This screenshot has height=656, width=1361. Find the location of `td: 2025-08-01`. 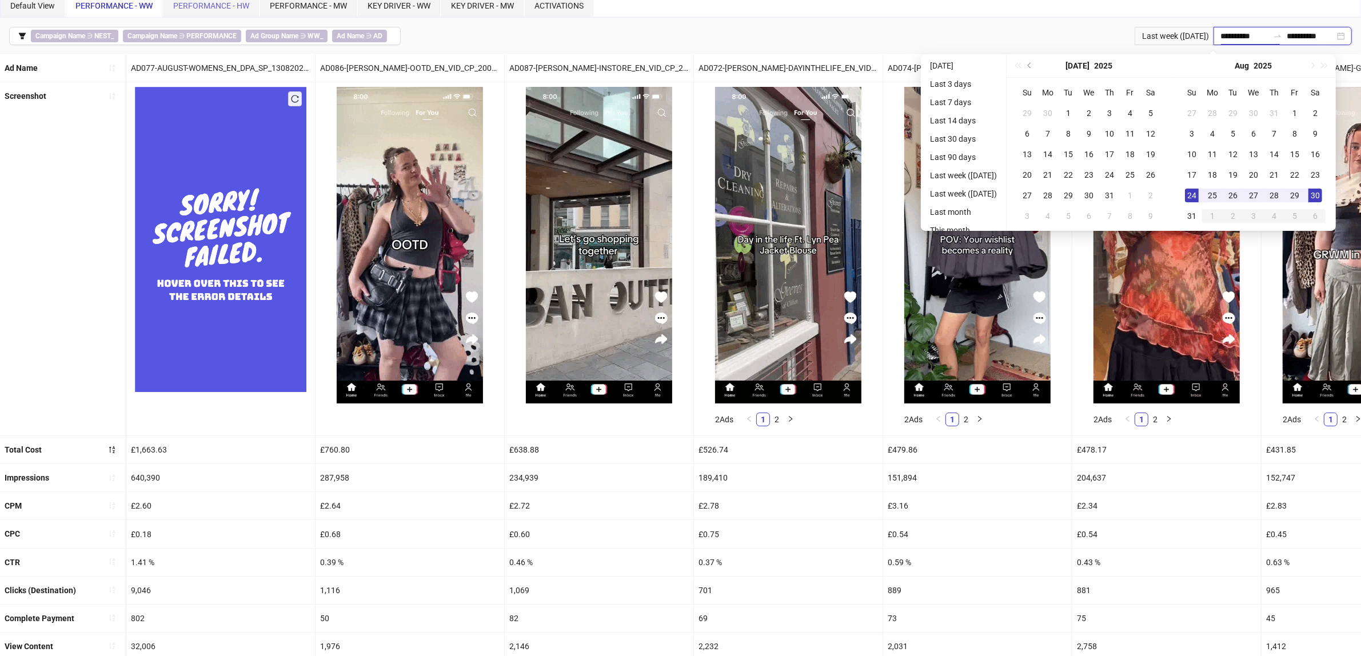

td: 2025-08-01 is located at coordinates (1130, 196).